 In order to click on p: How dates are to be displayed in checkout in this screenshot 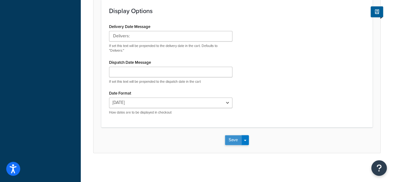, I will do `click(170, 112)`.